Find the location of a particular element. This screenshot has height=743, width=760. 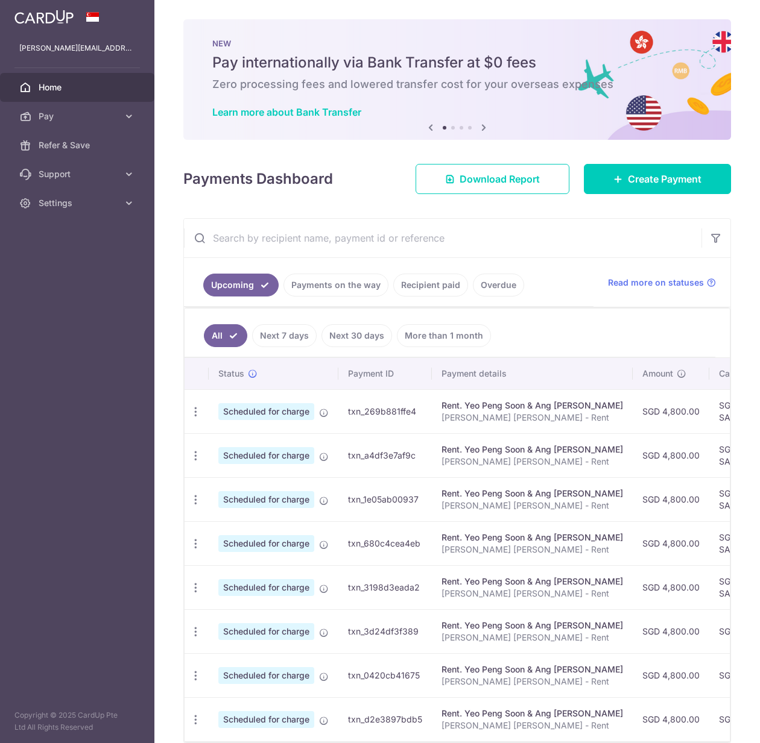

span: Home is located at coordinates (78, 87).